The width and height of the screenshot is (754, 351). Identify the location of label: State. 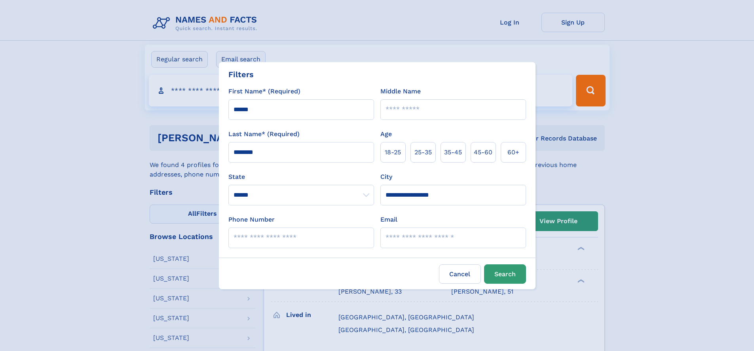
(301, 177).